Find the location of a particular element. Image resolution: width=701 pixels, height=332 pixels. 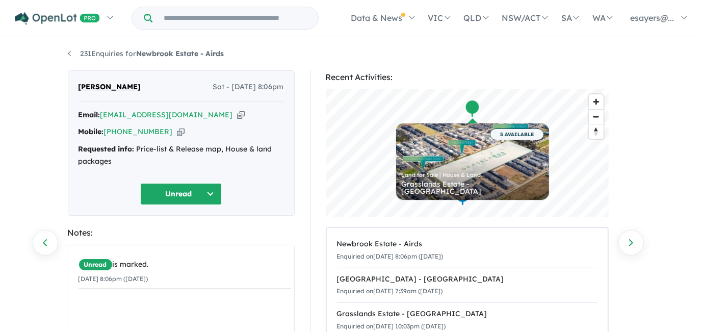

input: Try estate name, suburb, builder or developer is located at coordinates (235, 18).